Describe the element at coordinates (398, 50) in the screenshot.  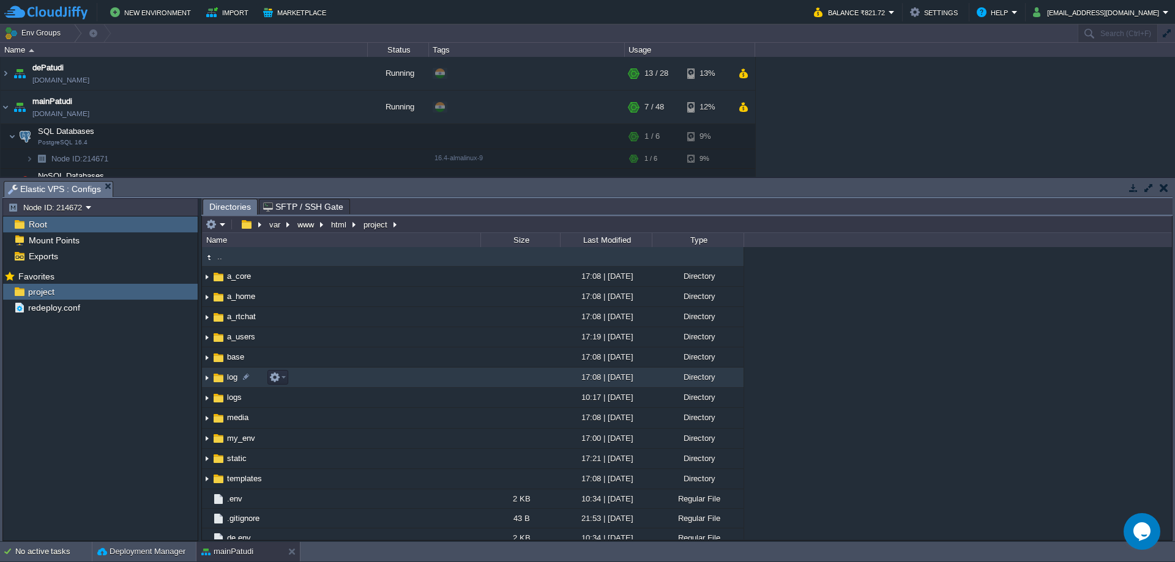
I see `div: Status` at that location.